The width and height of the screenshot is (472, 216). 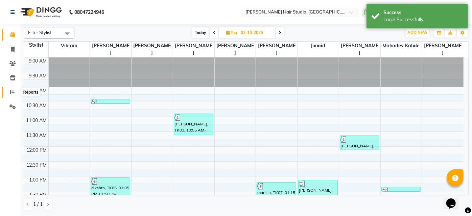 What do you see at coordinates (423, 13) in the screenshot?
I see `div: Success` at bounding box center [423, 13].